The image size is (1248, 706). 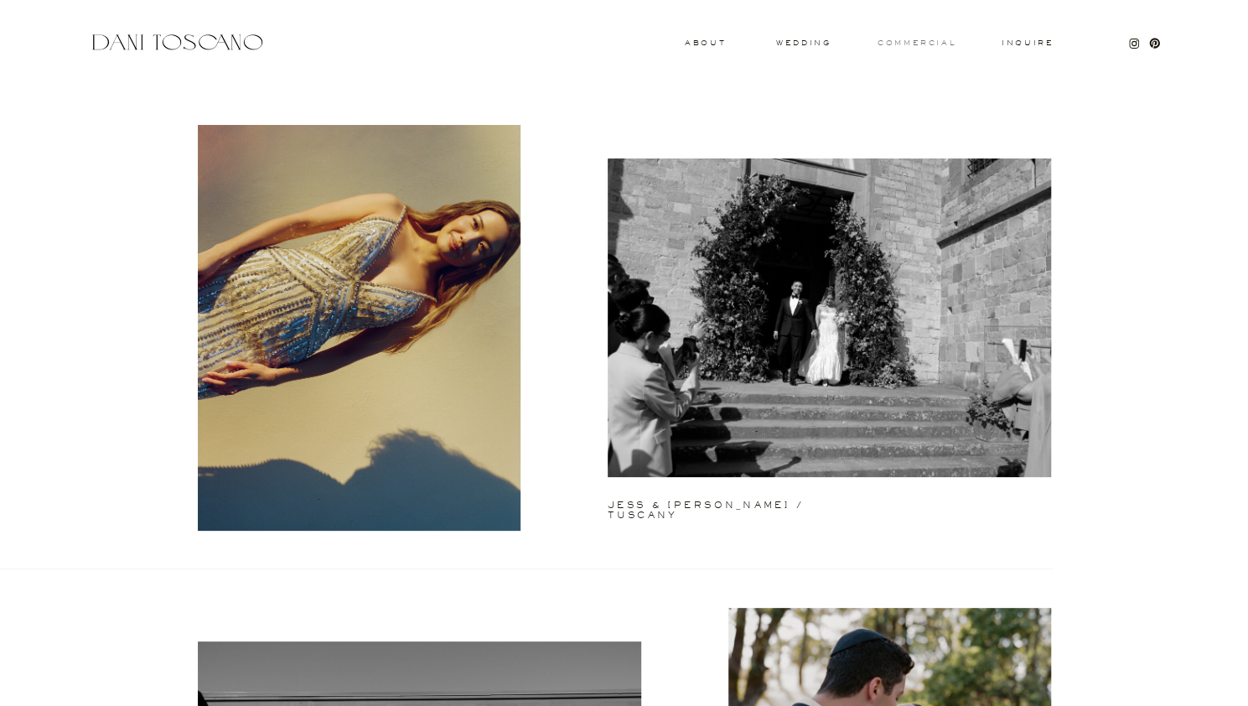 I want to click on a: wedding, so click(x=803, y=42).